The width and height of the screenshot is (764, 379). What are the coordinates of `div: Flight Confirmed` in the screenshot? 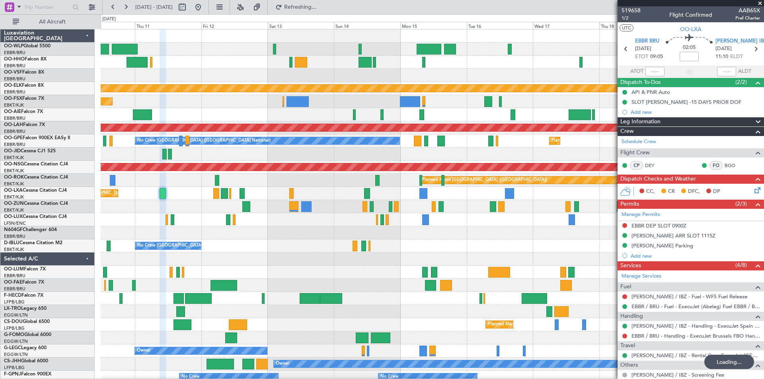 It's located at (691, 15).